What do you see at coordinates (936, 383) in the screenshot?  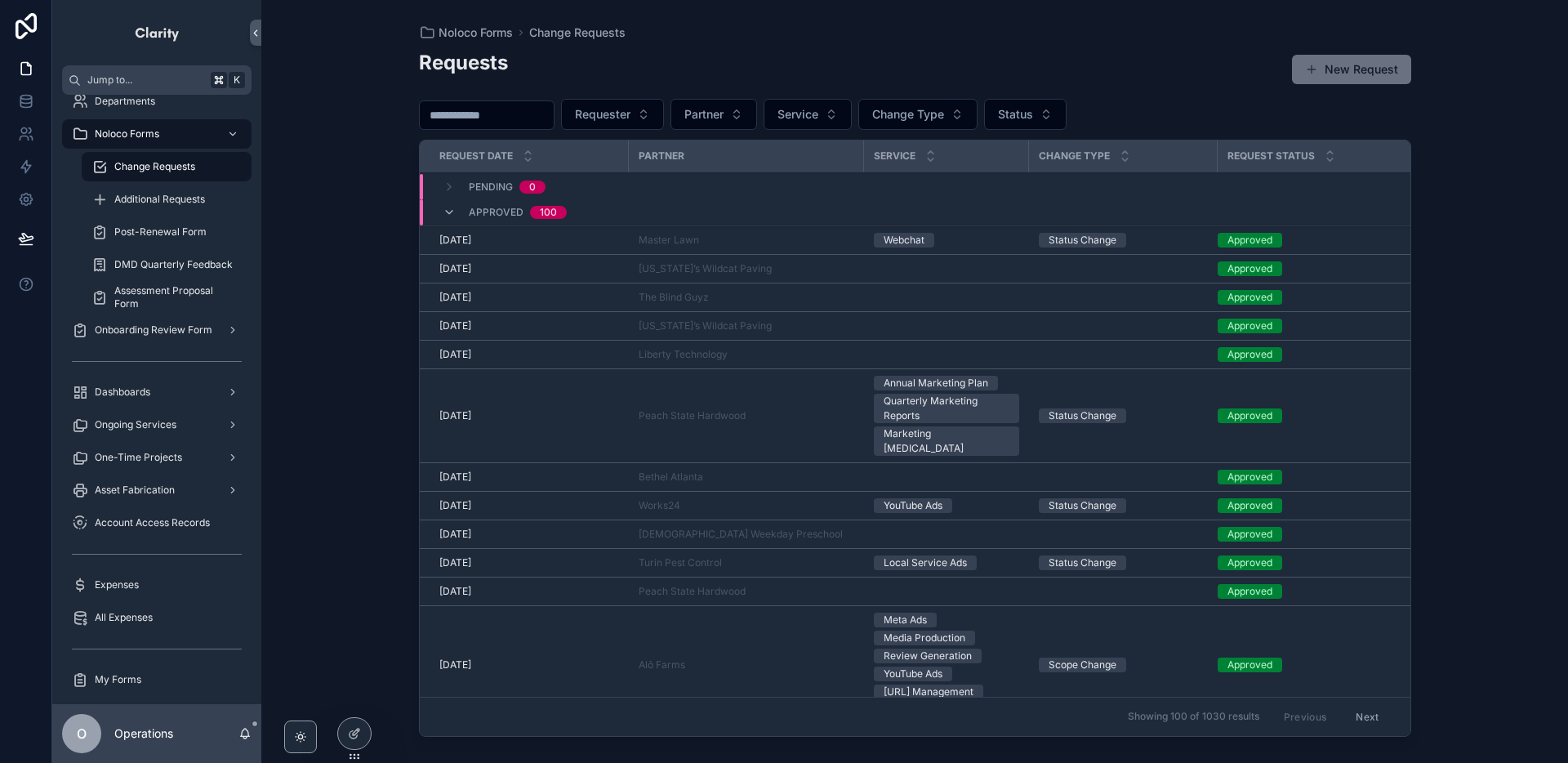 I see `div: Annual Marketing Plan` at bounding box center [936, 383].